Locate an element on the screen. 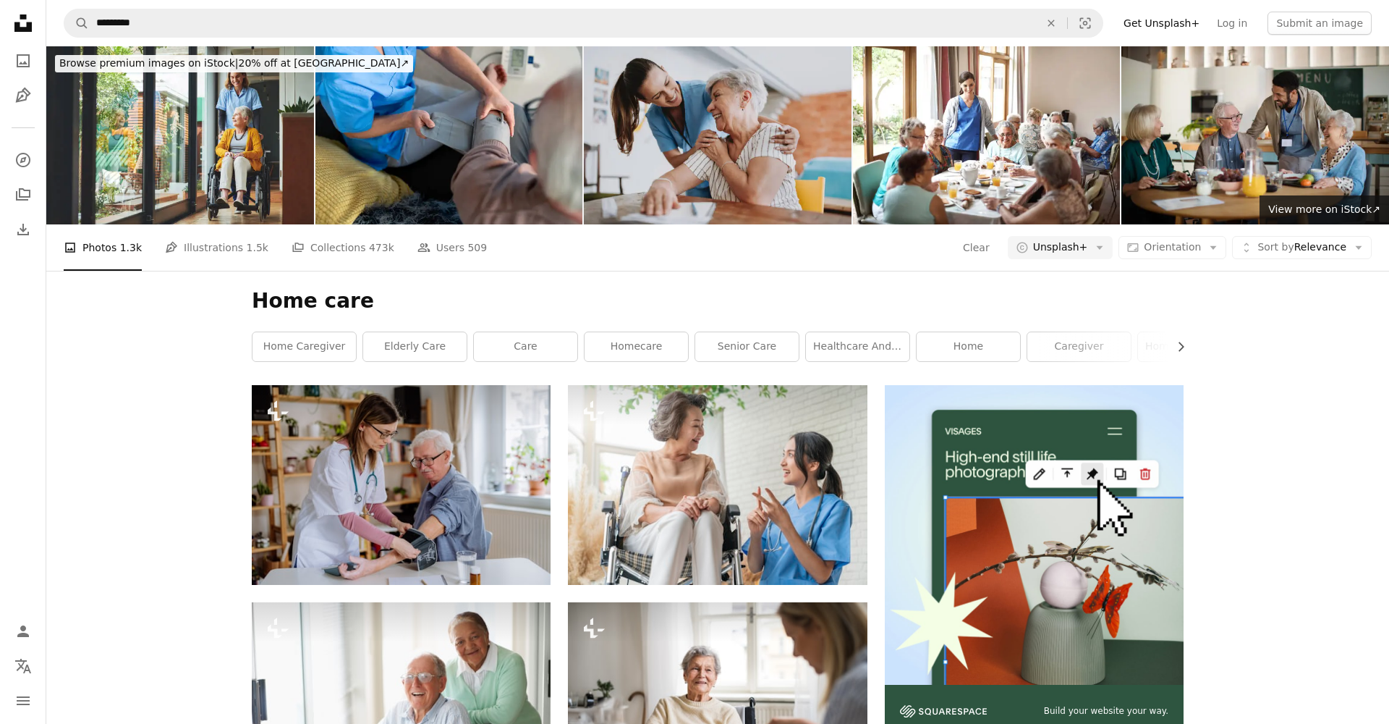 The image size is (1389, 724). a: Log in / Sign up is located at coordinates (23, 631).